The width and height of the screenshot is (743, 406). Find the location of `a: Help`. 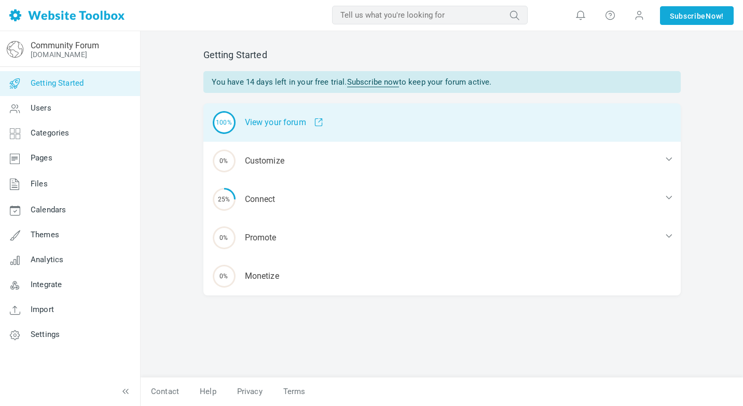

a: Help is located at coordinates (208, 391).